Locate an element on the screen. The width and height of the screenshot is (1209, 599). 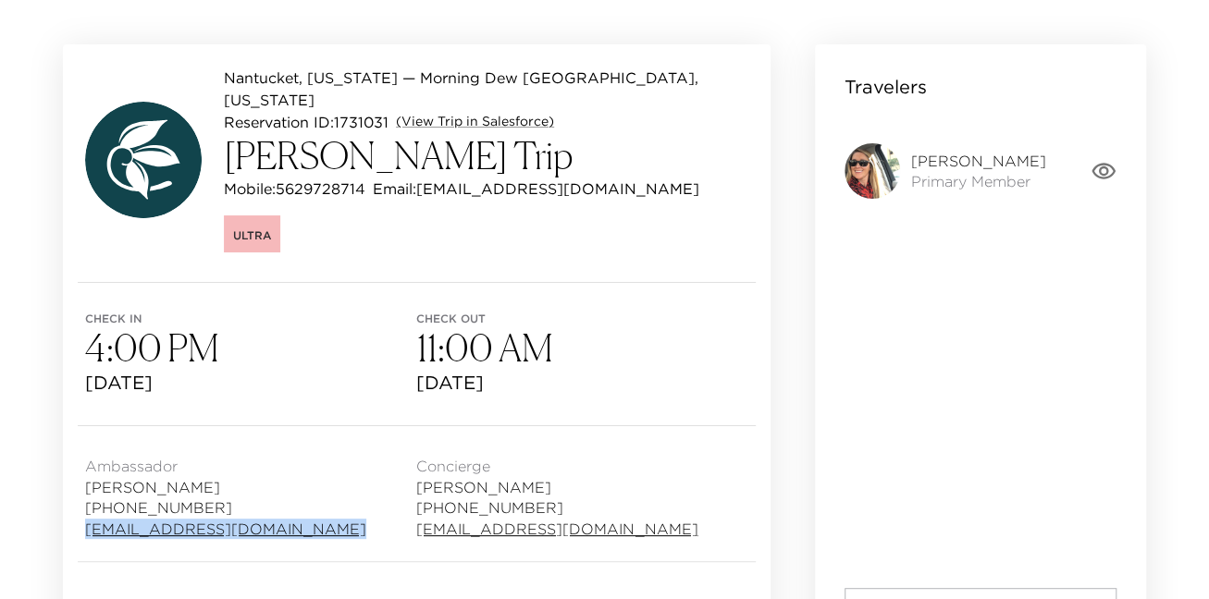
span: Primary Member is located at coordinates (979, 181).